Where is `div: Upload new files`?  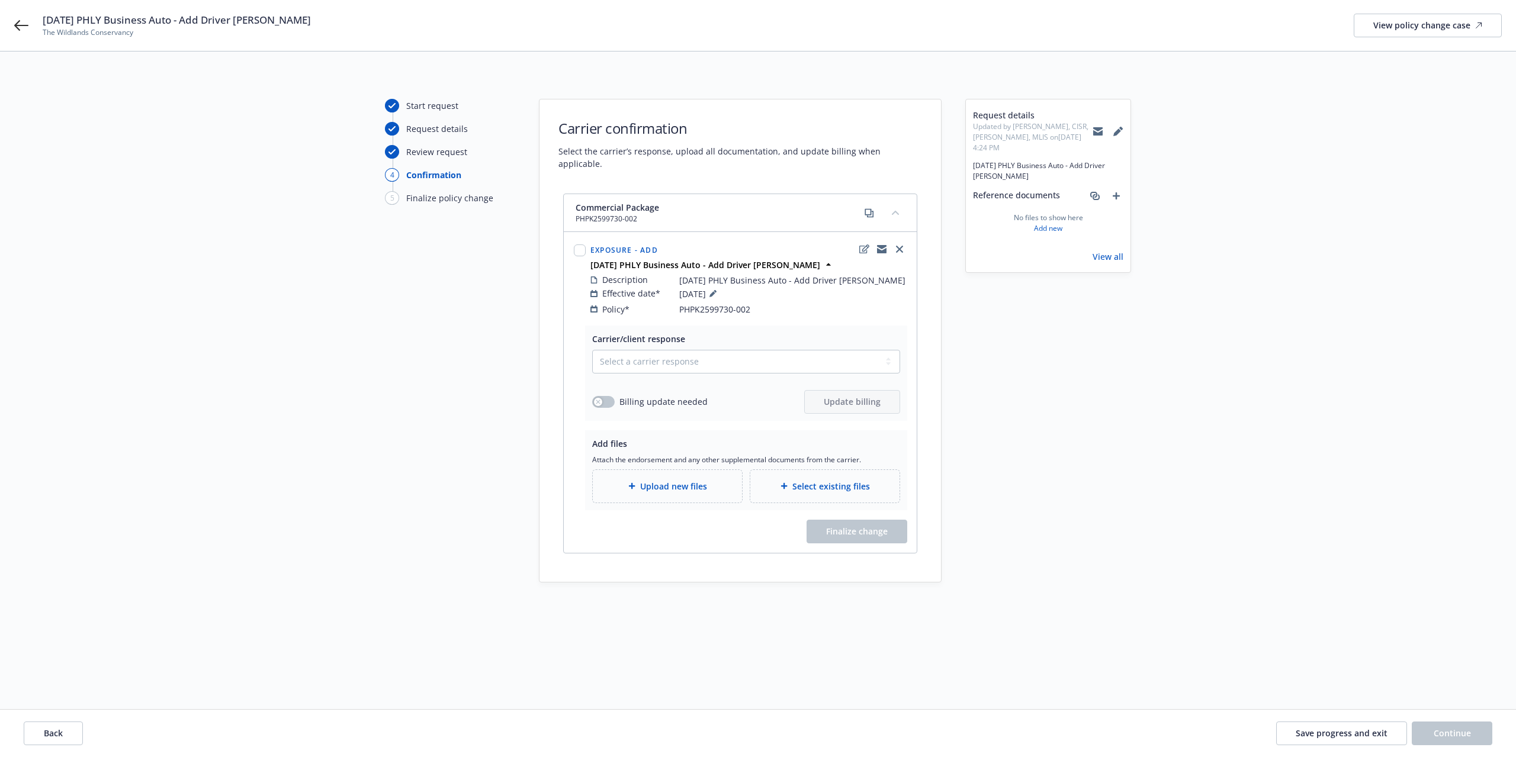
div: Upload new files is located at coordinates (667, 486).